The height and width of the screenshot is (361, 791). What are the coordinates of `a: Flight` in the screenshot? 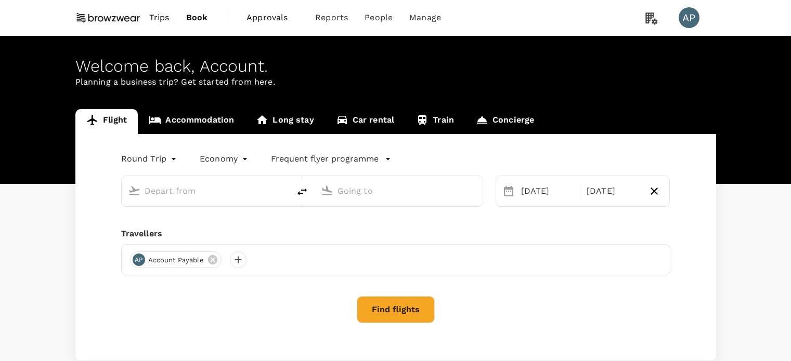 It's located at (107, 122).